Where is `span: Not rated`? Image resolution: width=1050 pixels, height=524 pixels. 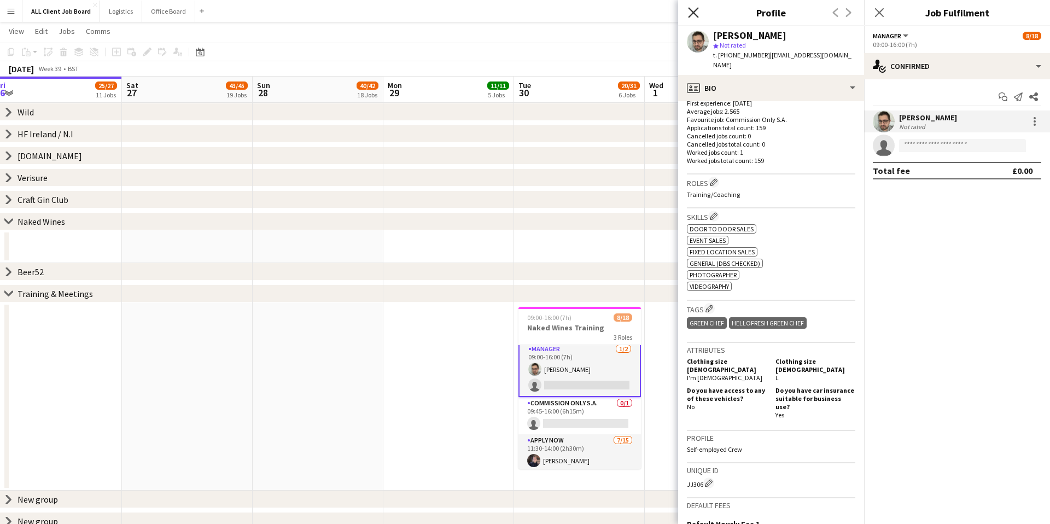
span: Not rated is located at coordinates (733, 45).